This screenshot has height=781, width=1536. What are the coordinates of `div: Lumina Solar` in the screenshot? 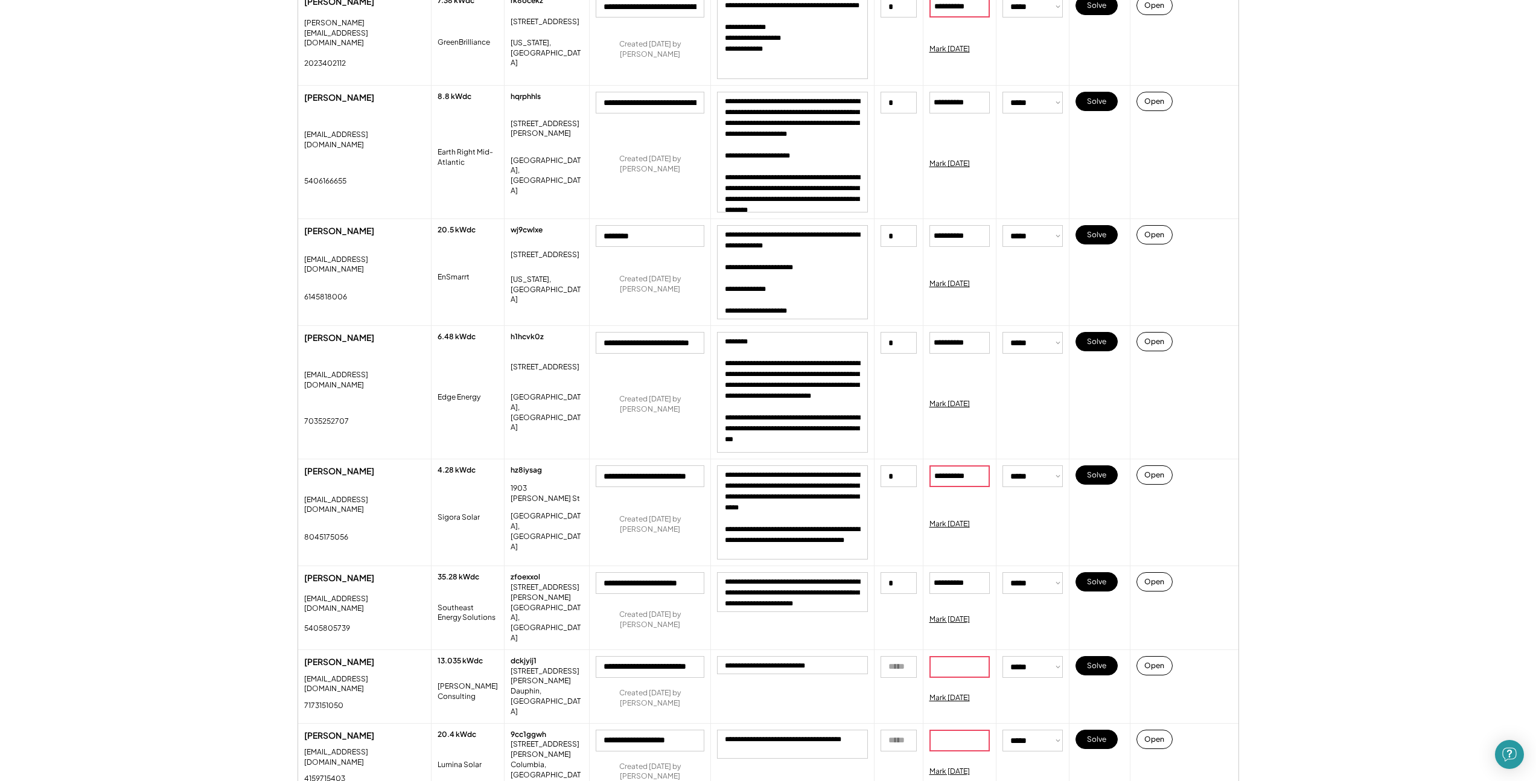 It's located at (459, 765).